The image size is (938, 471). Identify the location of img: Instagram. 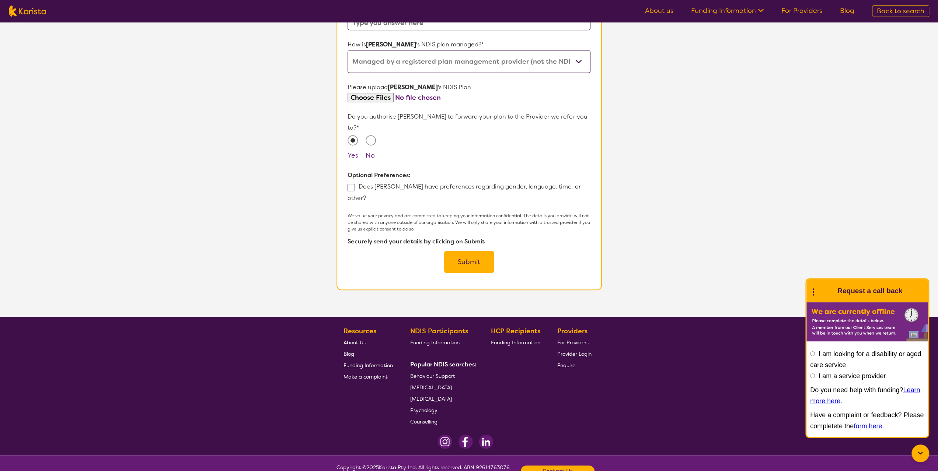
(445, 442).